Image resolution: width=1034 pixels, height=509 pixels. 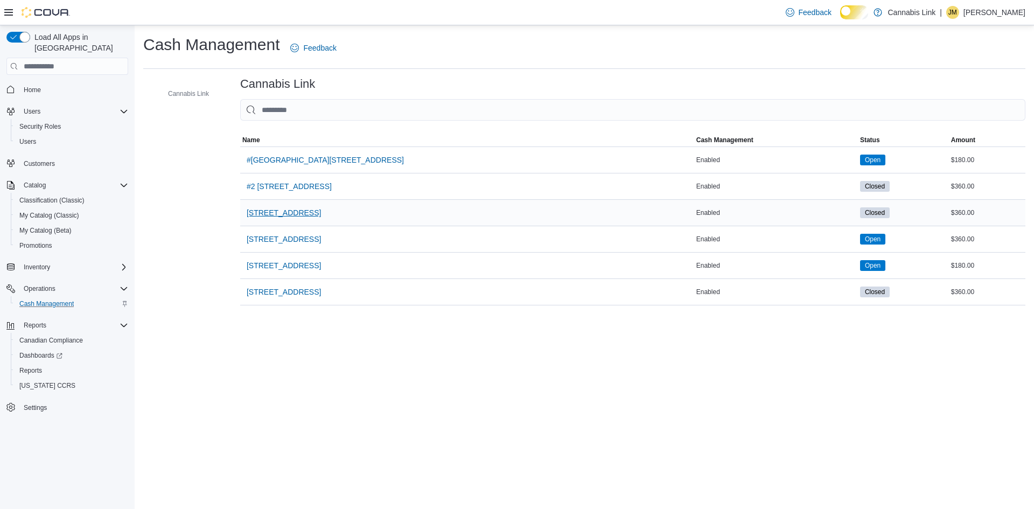 I want to click on button: Settings, so click(x=67, y=407).